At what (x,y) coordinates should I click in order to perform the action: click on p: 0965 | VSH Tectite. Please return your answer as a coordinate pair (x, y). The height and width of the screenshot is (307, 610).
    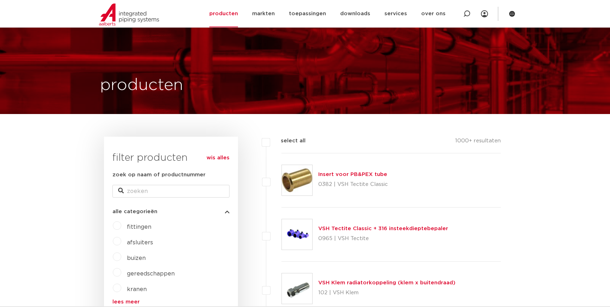
    Looking at the image, I should click on (383, 238).